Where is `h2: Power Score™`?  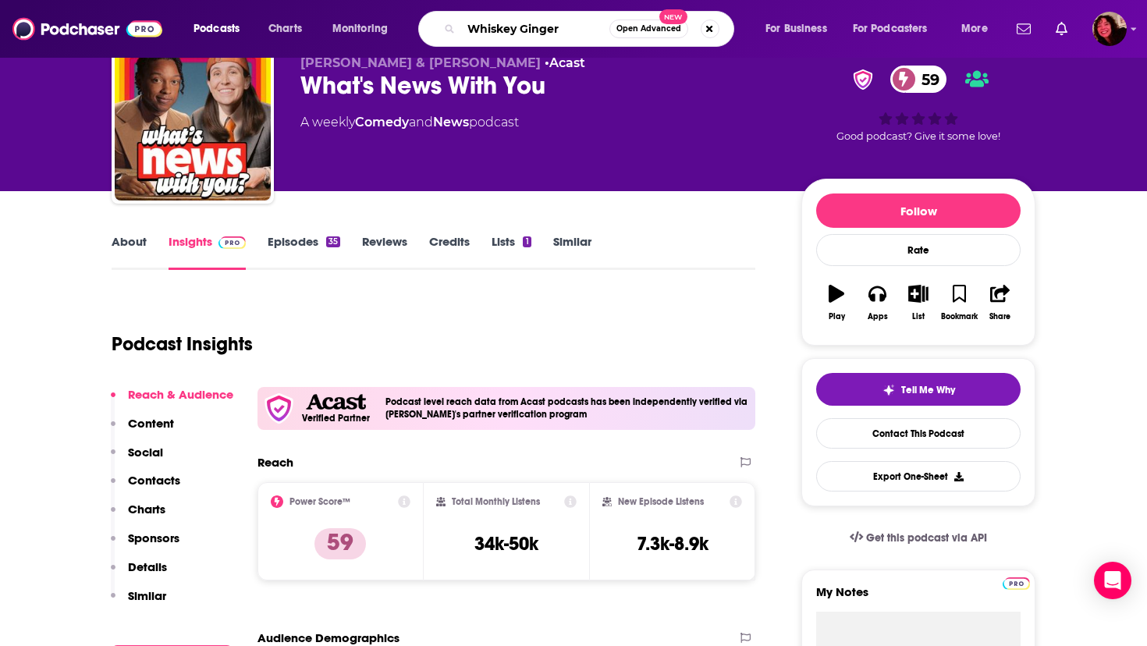 h2: Power Score™ is located at coordinates (320, 502).